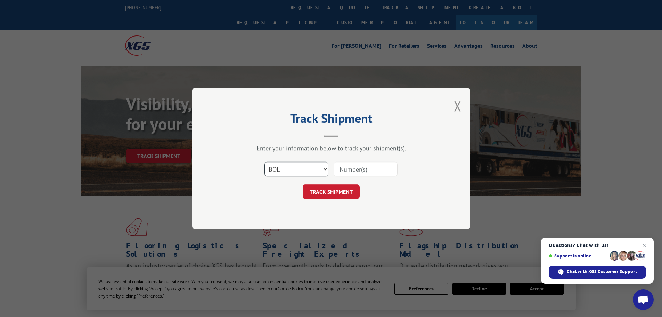  What do you see at coordinates (578, 256) in the screenshot?
I see `span: Support is online` at bounding box center [578, 256].